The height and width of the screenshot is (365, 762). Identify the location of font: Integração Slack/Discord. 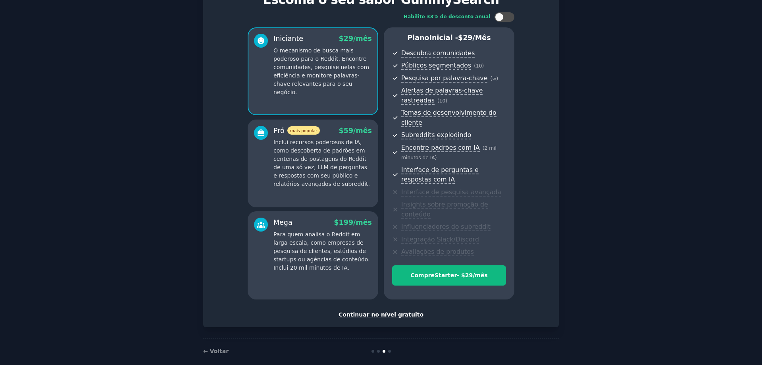
(440, 239).